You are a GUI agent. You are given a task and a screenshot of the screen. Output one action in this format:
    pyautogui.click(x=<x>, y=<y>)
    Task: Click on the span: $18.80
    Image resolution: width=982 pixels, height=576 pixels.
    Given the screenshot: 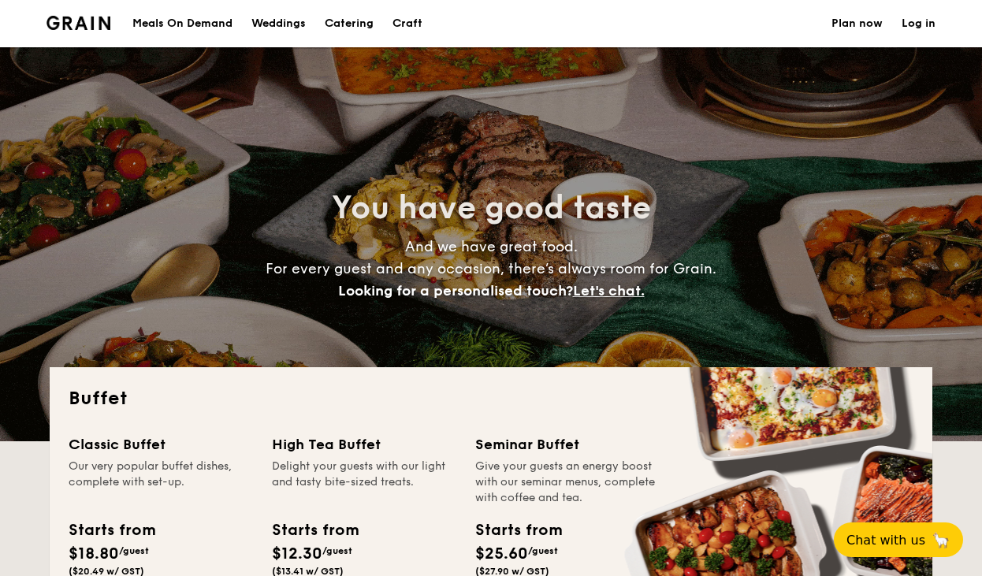 What is the action you would take?
    pyautogui.click(x=94, y=554)
    